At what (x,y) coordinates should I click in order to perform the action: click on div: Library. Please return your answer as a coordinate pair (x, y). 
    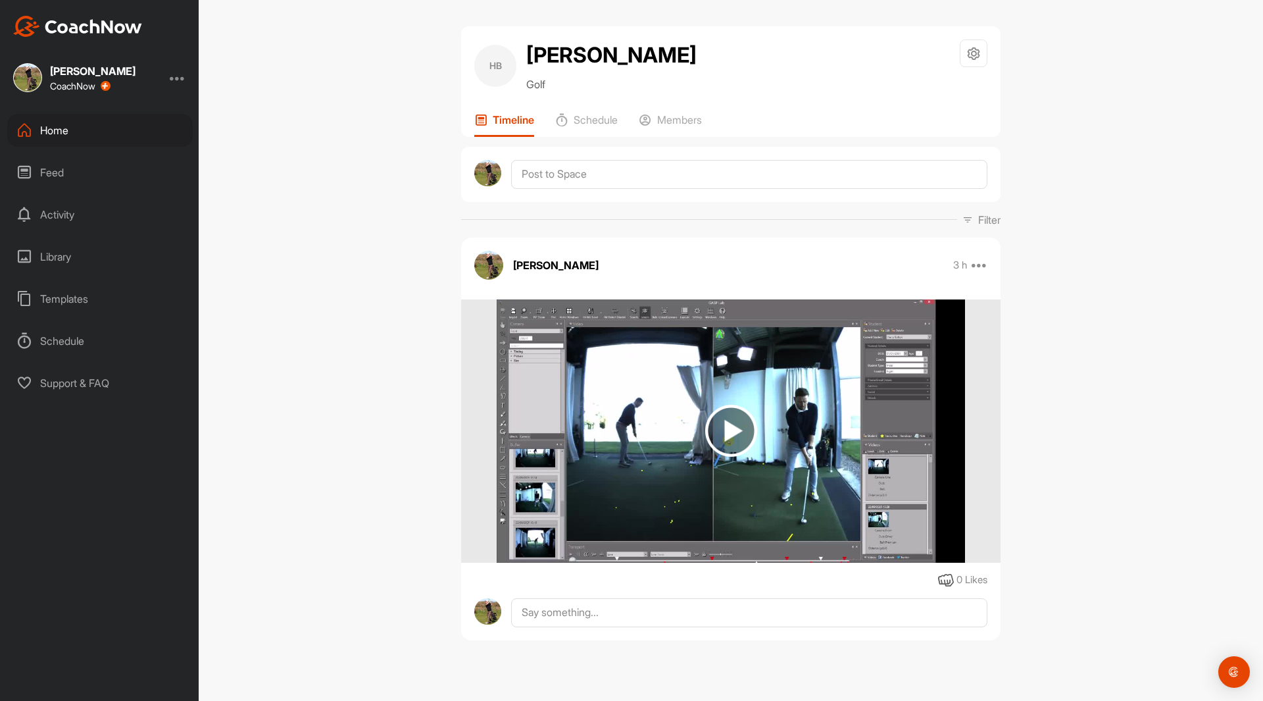
    Looking at the image, I should click on (100, 257).